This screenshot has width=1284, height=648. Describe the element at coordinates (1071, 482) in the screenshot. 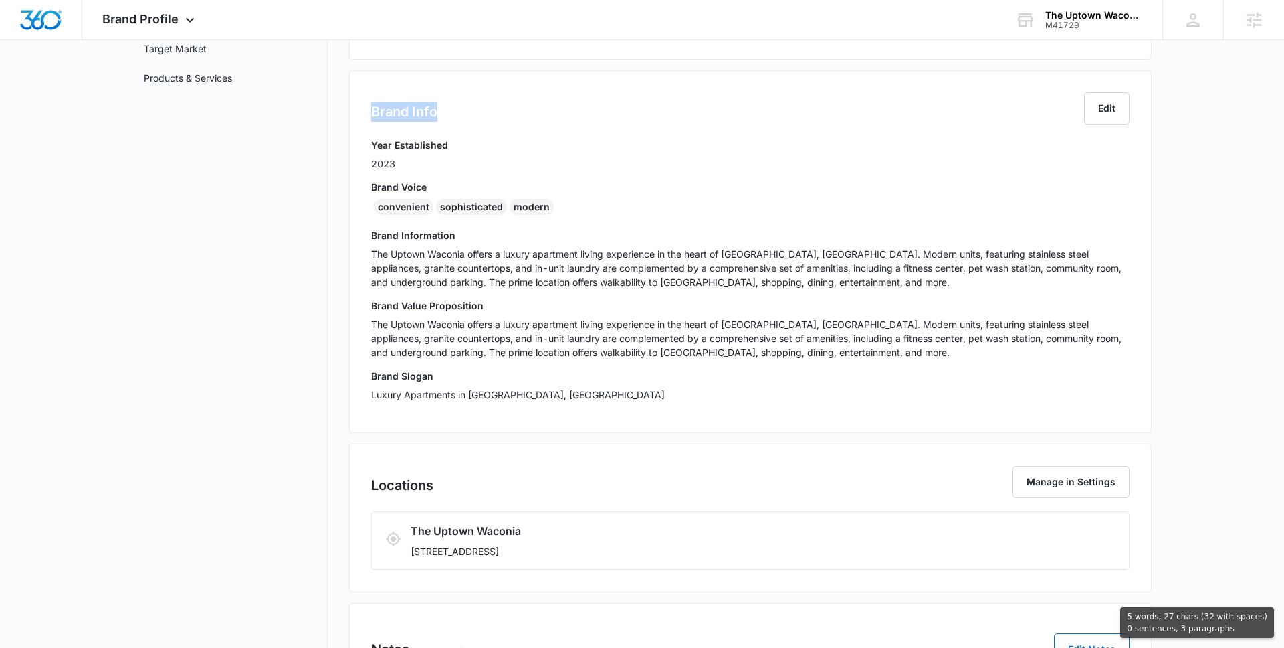

I see `button: Manage in Settings` at that location.